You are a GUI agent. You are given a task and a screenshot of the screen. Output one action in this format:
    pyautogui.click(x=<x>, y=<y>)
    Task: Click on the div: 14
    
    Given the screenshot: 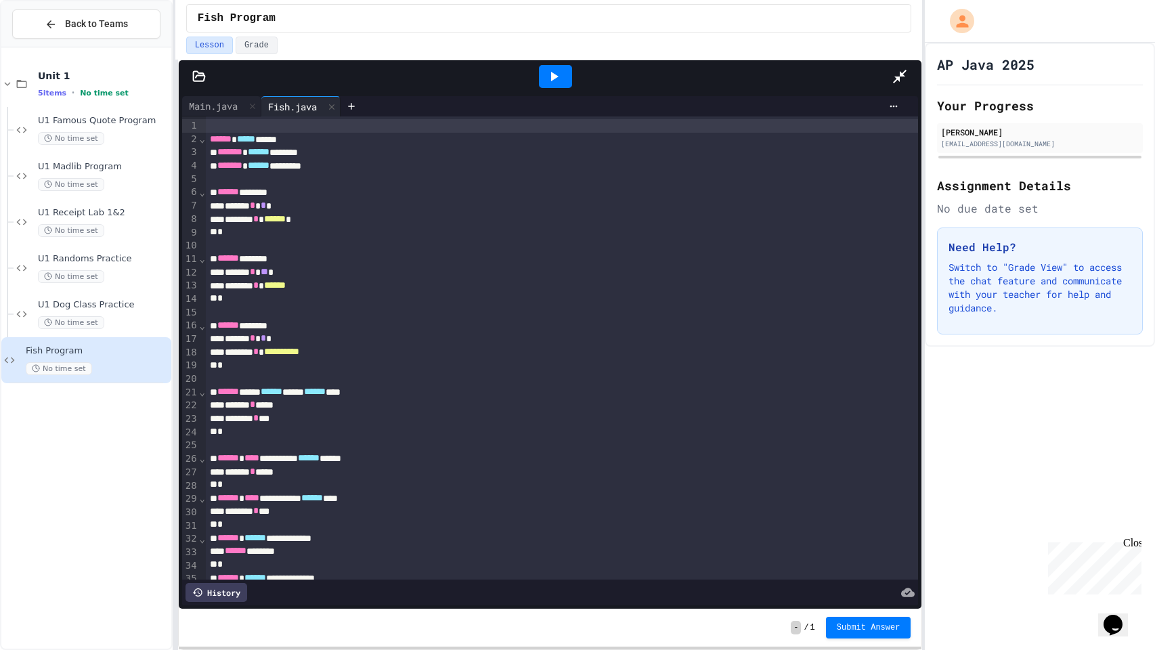 What is the action you would take?
    pyautogui.click(x=190, y=299)
    